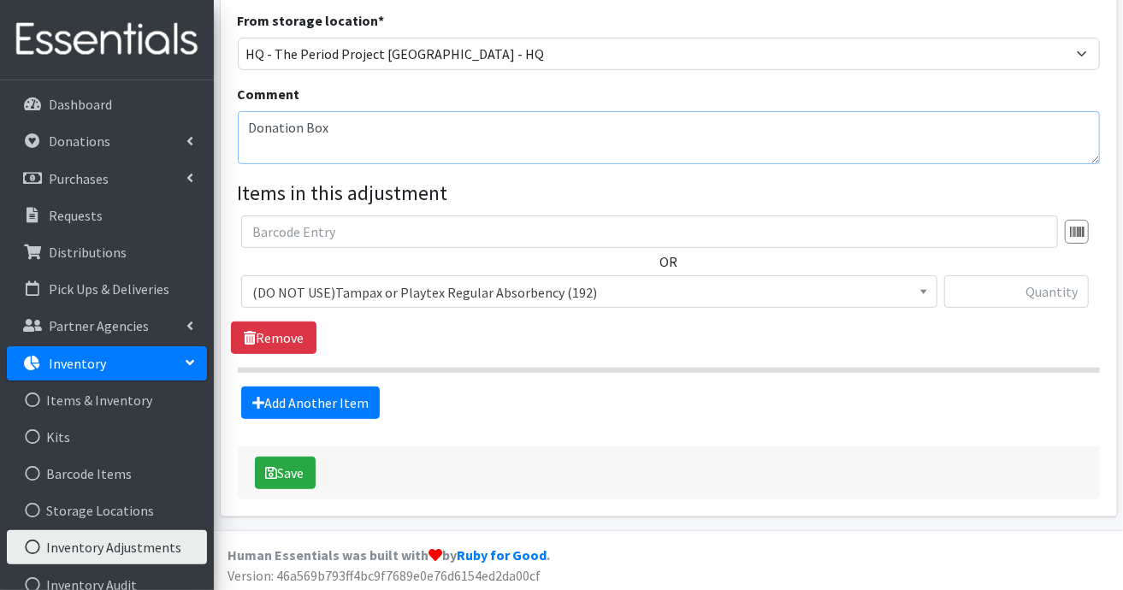 This screenshot has height=590, width=1123. Describe the element at coordinates (311, 21) in the screenshot. I see `label: From storage location` at that location.